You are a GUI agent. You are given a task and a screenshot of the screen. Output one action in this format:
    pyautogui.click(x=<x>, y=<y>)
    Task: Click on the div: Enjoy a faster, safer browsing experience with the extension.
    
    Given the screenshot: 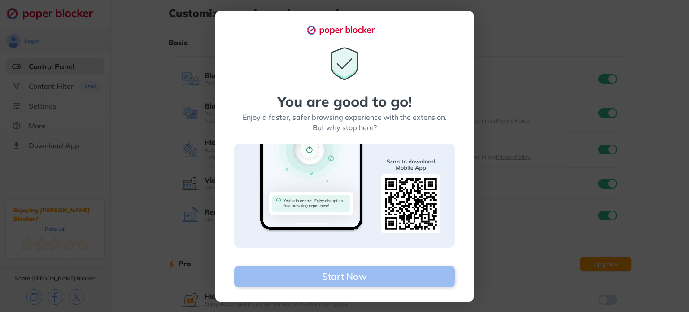 What is the action you would take?
    pyautogui.click(x=344, y=117)
    